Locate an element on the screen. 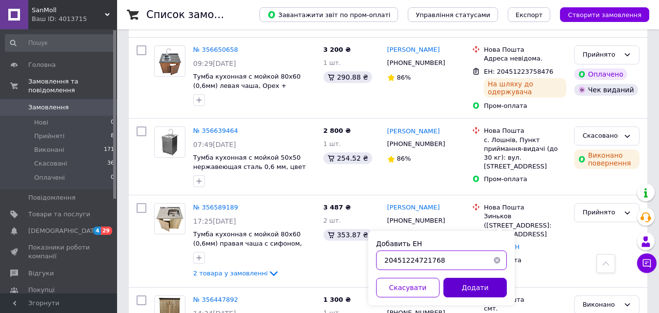  span: Створити замовлення is located at coordinates (605, 15).